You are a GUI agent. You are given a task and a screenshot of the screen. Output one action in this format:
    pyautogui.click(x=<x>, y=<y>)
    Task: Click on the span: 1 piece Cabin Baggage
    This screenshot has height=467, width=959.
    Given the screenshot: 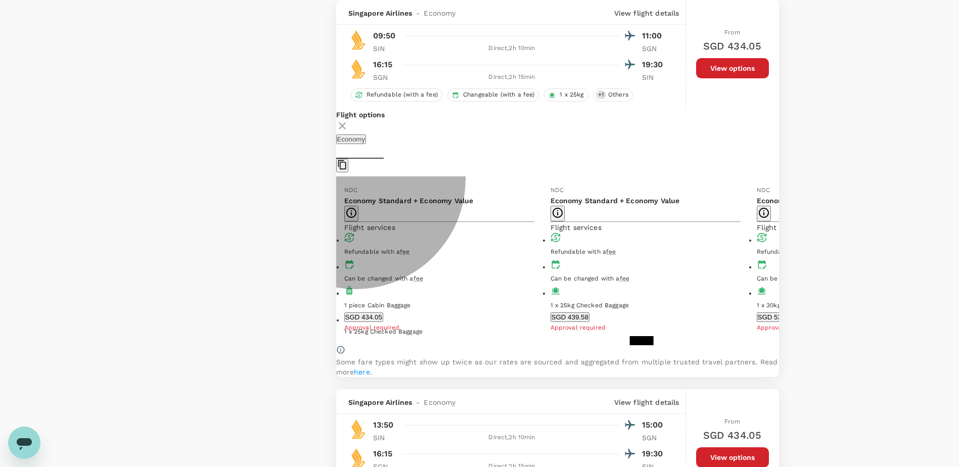 What is the action you would take?
    pyautogui.click(x=378, y=305)
    